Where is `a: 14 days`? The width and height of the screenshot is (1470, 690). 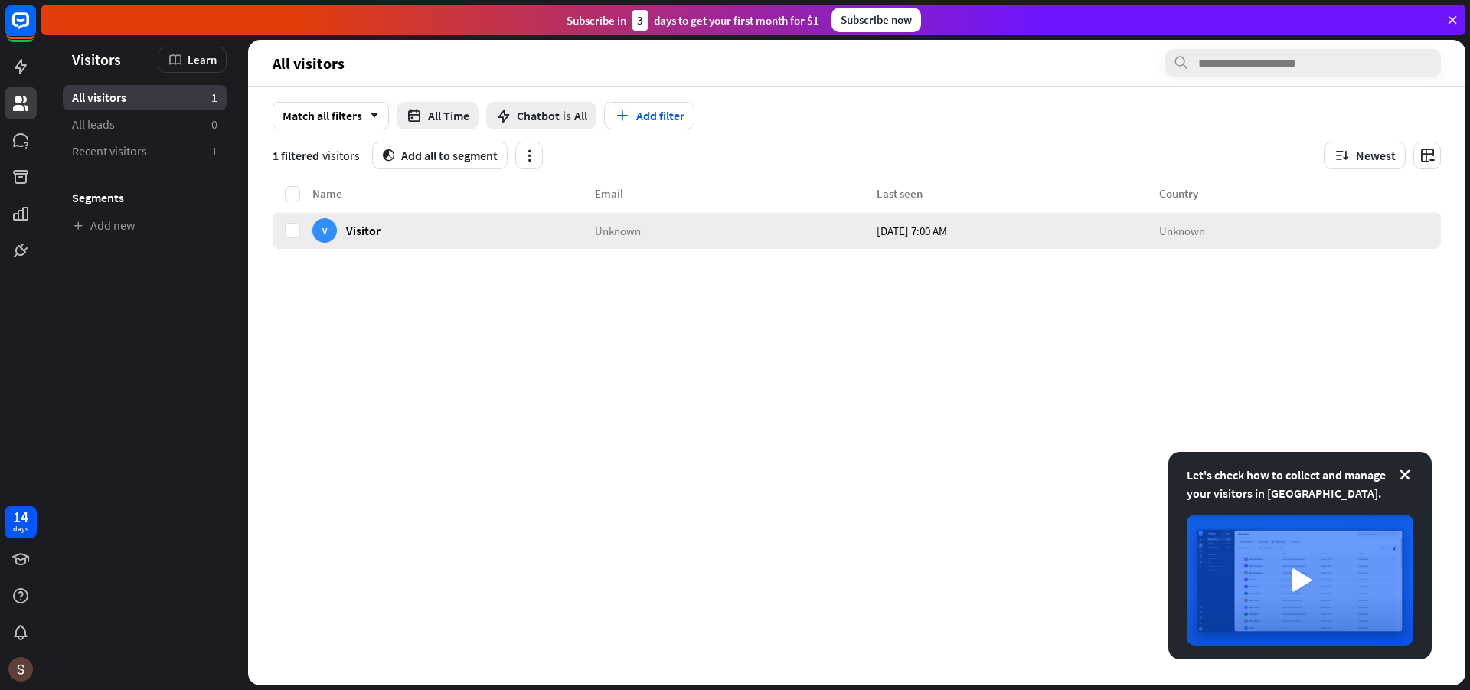
a: 14 days is located at coordinates (21, 522).